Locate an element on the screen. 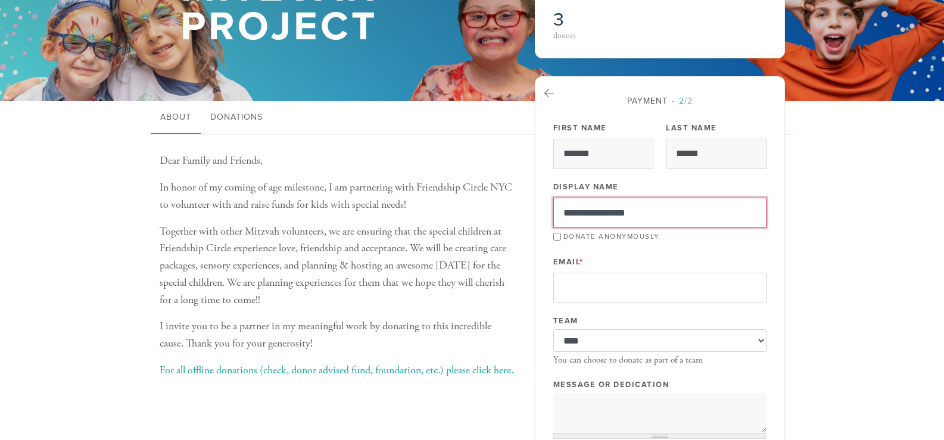  label: Team is located at coordinates (566, 321).